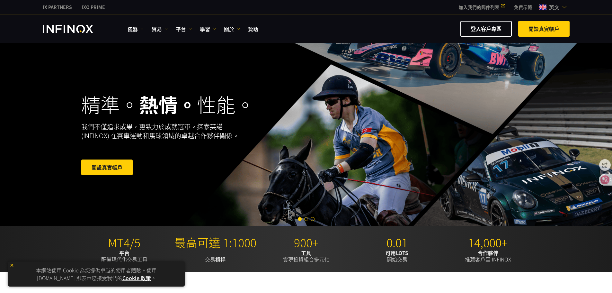  What do you see at coordinates (479, 7) in the screenshot?
I see `font: 加入我們的郵件列表` at bounding box center [479, 7].